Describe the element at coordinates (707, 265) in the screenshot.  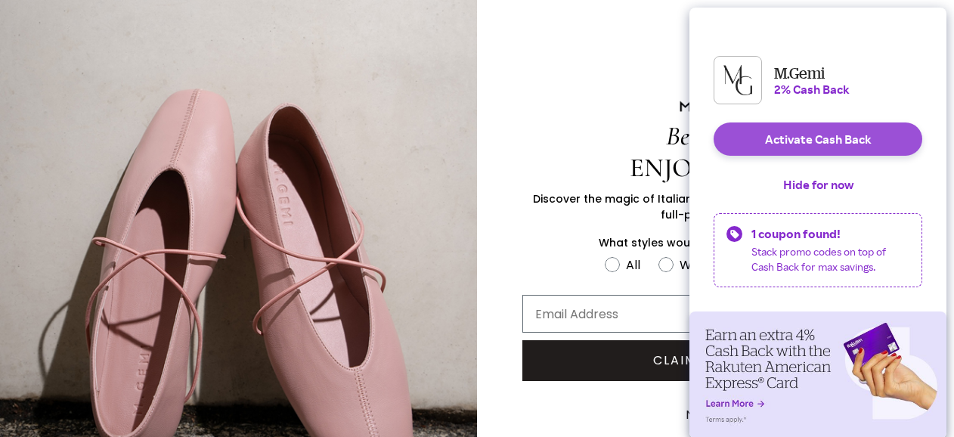
I see `div: Women's` at that location.